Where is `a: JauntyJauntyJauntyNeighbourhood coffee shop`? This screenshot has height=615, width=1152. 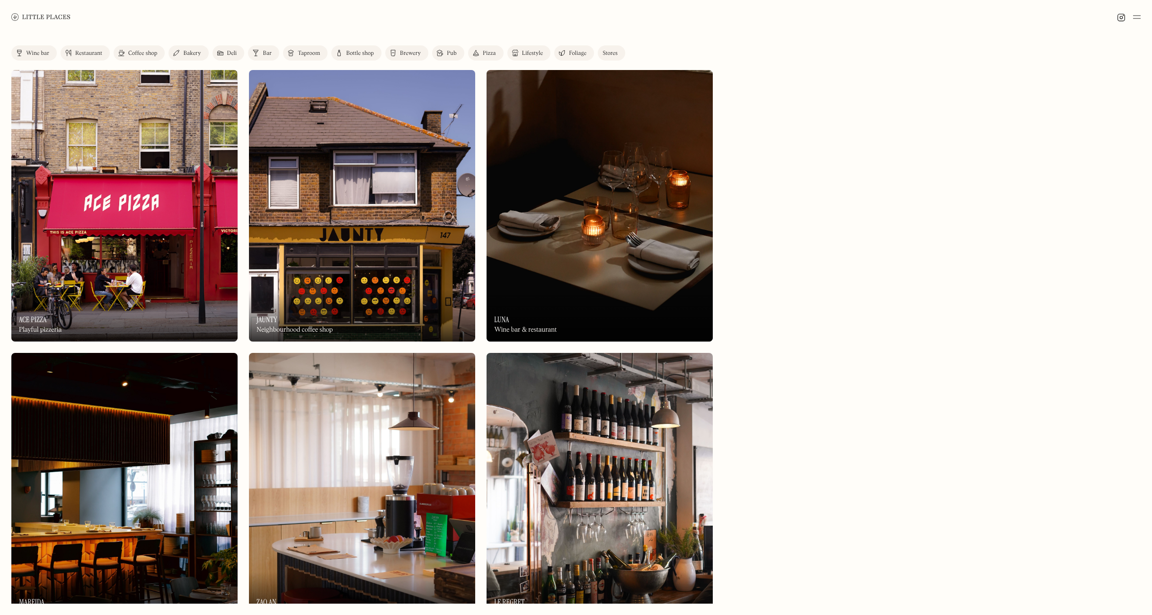
a: JauntyJauntyJauntyNeighbourhood coffee shop is located at coordinates (362, 206).